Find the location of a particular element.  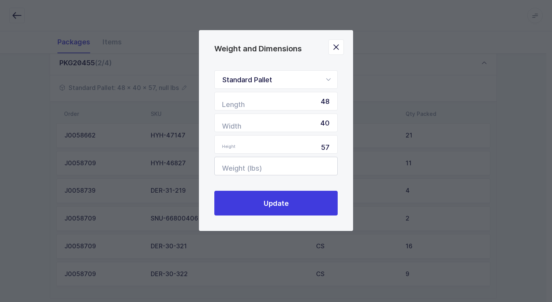

div: Weight and Dimensions is located at coordinates (276, 130).